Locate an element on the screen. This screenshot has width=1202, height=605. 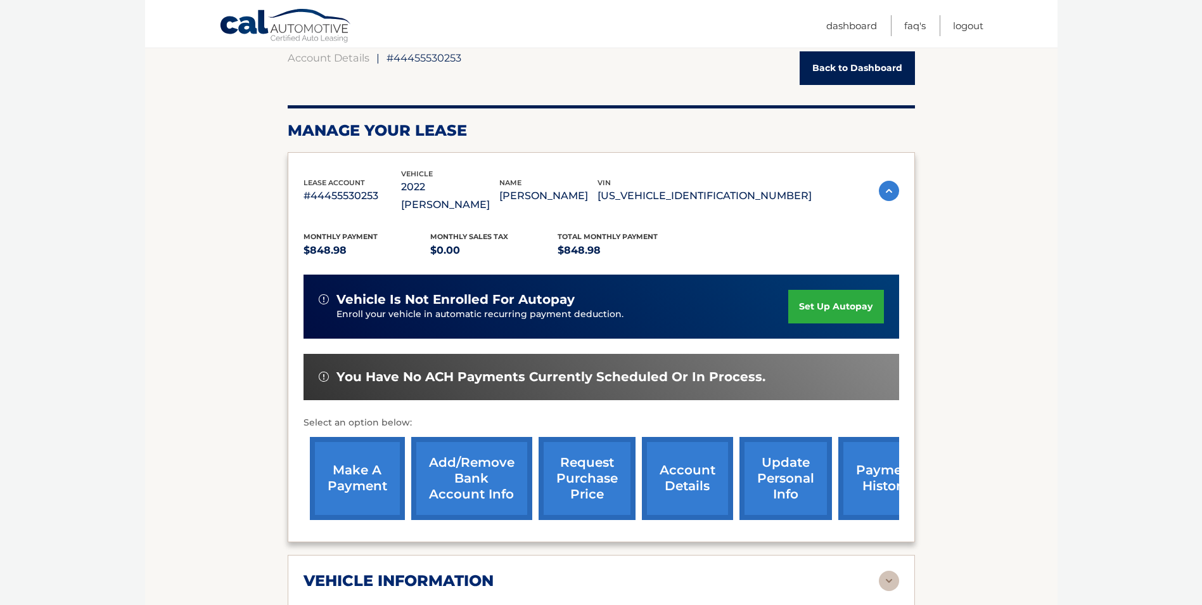
a: Add/Remove bank account info is located at coordinates (471, 478).